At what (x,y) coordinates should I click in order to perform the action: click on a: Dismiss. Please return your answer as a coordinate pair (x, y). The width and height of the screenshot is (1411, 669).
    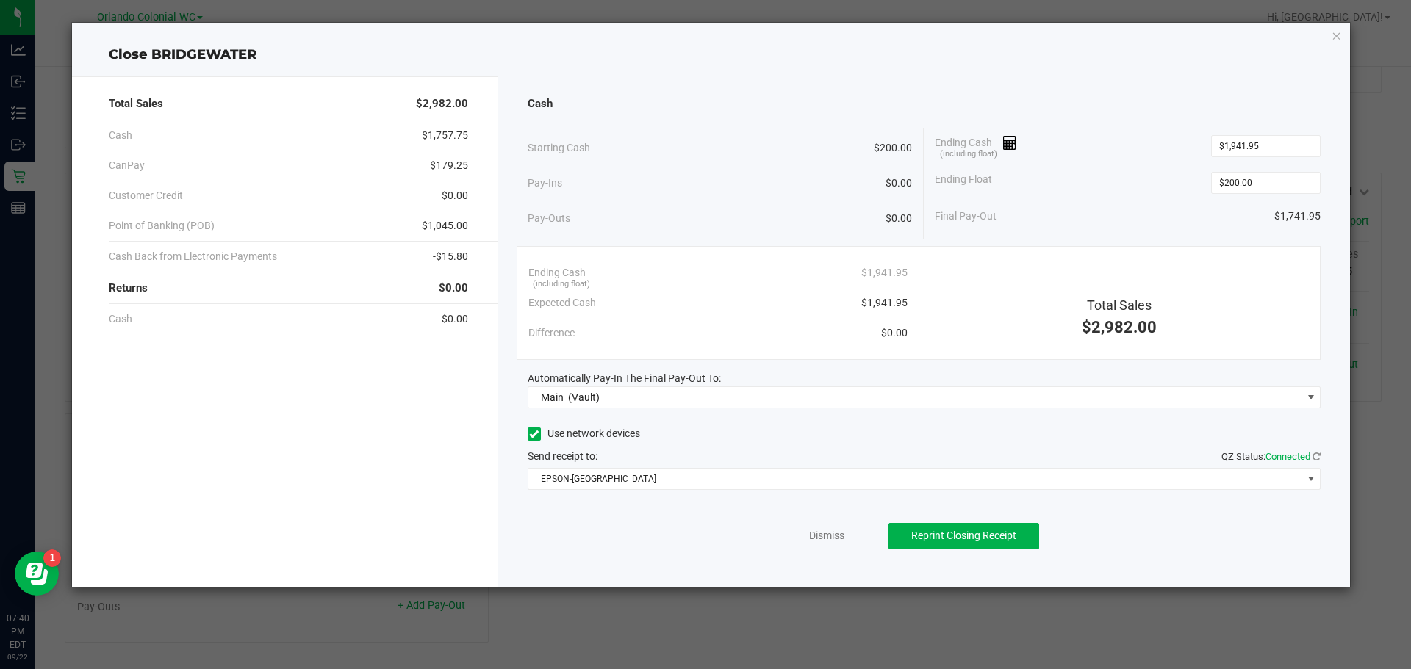
    Looking at the image, I should click on (827, 536).